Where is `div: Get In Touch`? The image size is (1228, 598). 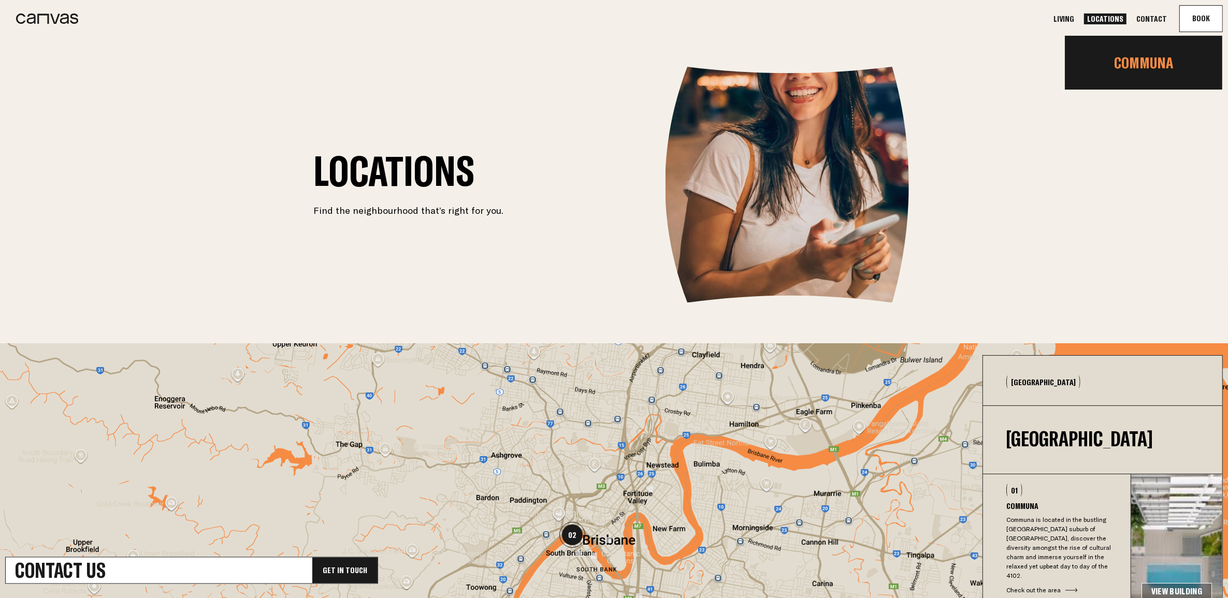
div: Get In Touch is located at coordinates (345, 571).